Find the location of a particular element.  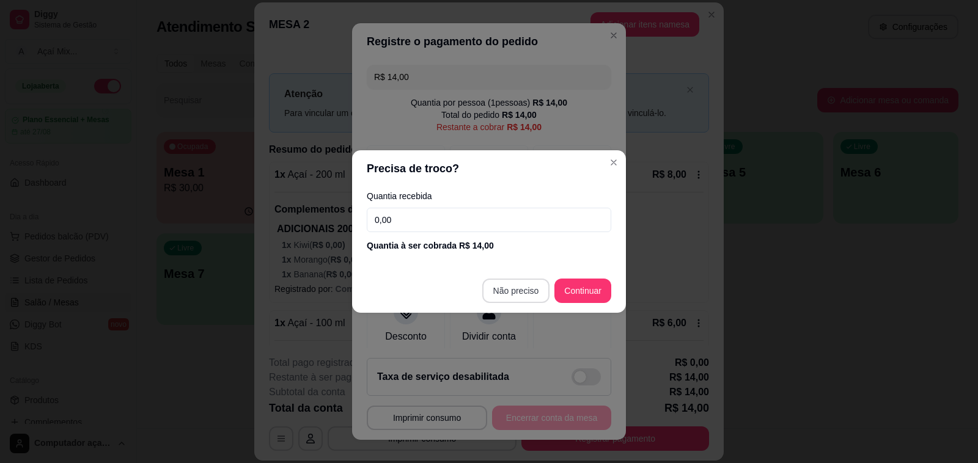

button: Continuar is located at coordinates (582, 291).